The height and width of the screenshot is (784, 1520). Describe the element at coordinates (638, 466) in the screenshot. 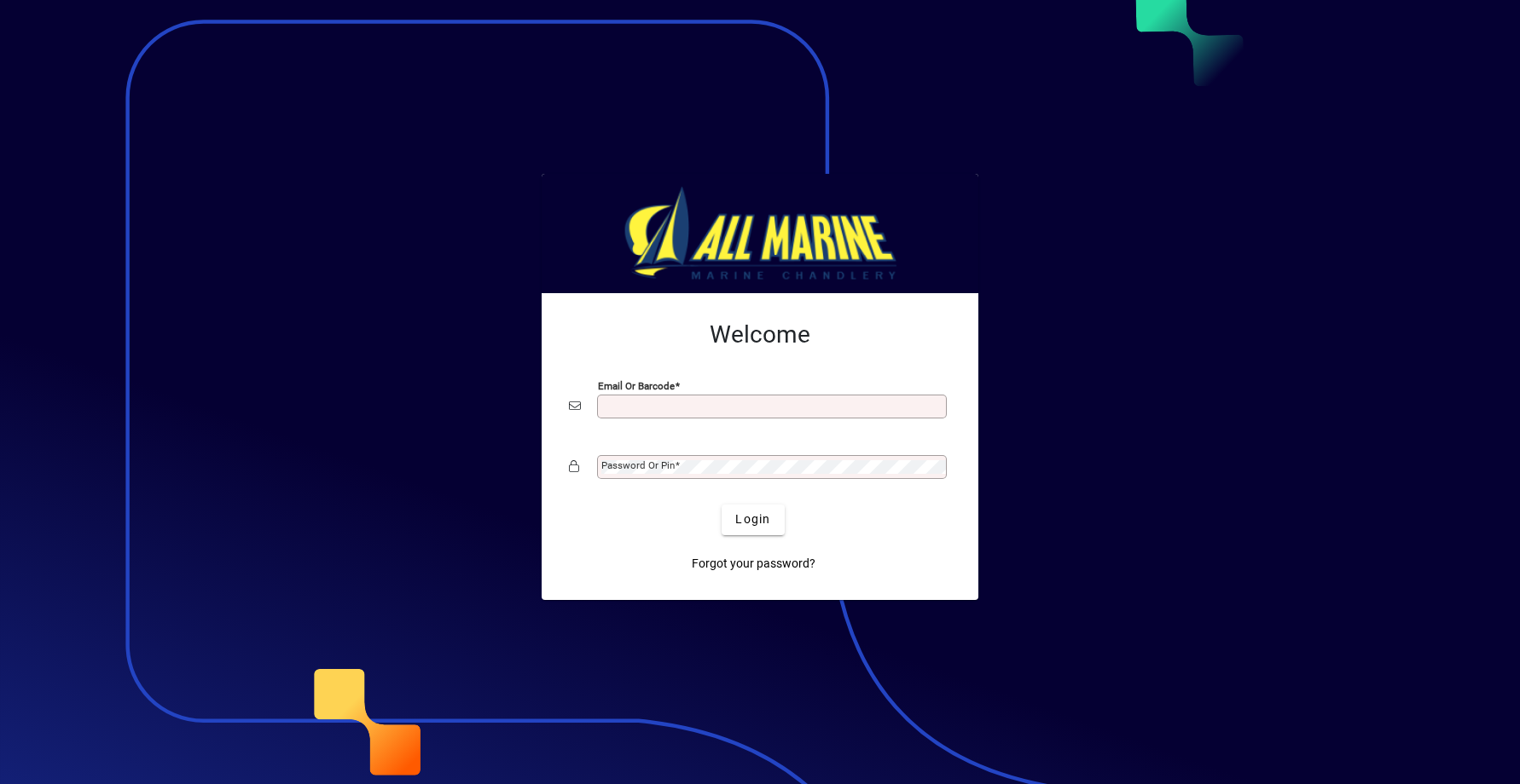

I see `mat-label: Password or Pin` at that location.